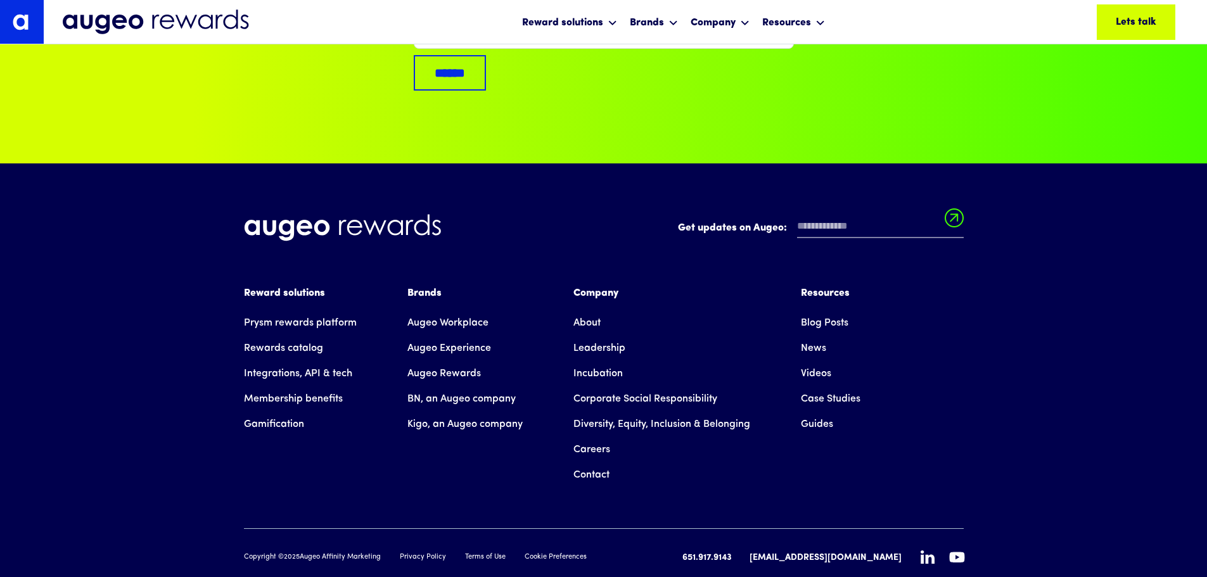 The height and width of the screenshot is (577, 1207). I want to click on a: Contact, so click(591, 475).